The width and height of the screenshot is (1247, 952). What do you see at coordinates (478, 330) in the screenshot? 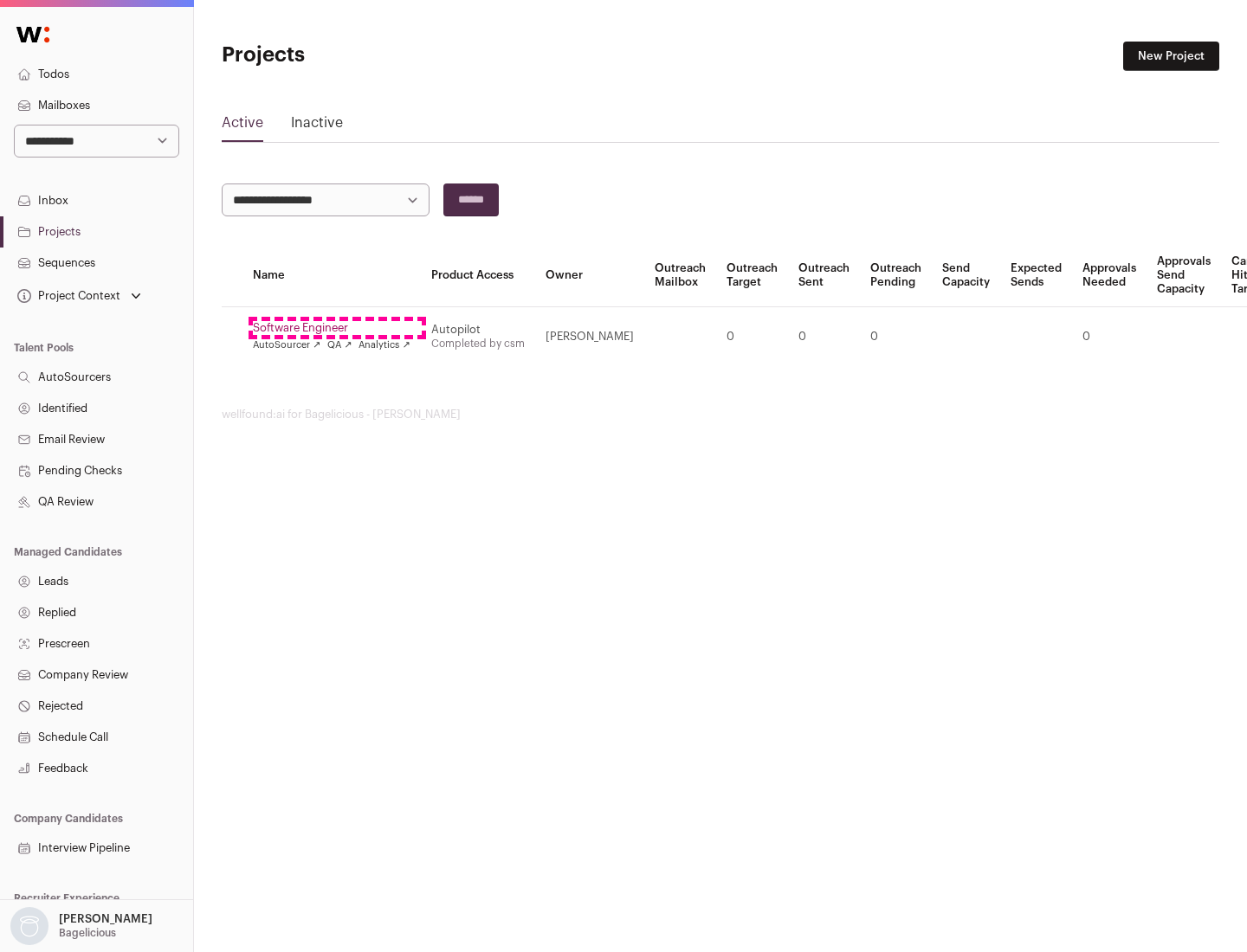
I see `div: Autopilot` at bounding box center [478, 330].